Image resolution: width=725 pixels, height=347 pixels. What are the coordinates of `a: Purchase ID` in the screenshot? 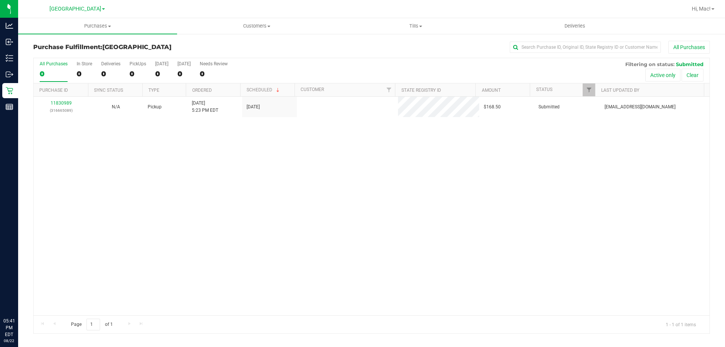 It's located at (54, 90).